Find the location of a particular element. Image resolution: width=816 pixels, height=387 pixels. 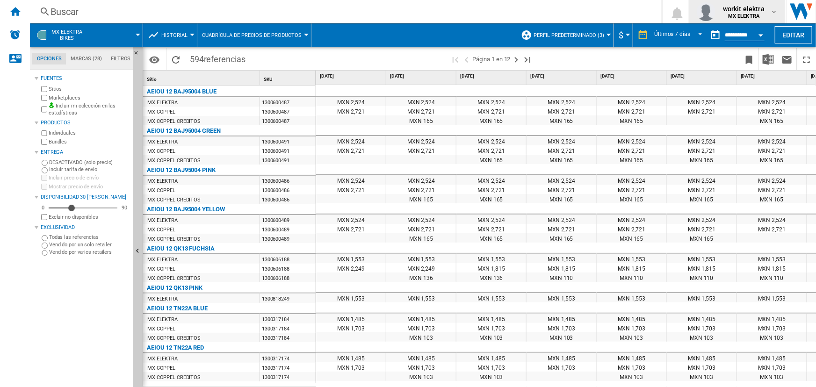

div: Sitio Sort None is located at coordinates (202, 78).